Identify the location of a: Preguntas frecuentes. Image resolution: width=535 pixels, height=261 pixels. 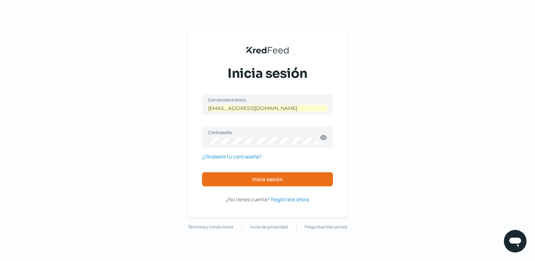
(326, 227).